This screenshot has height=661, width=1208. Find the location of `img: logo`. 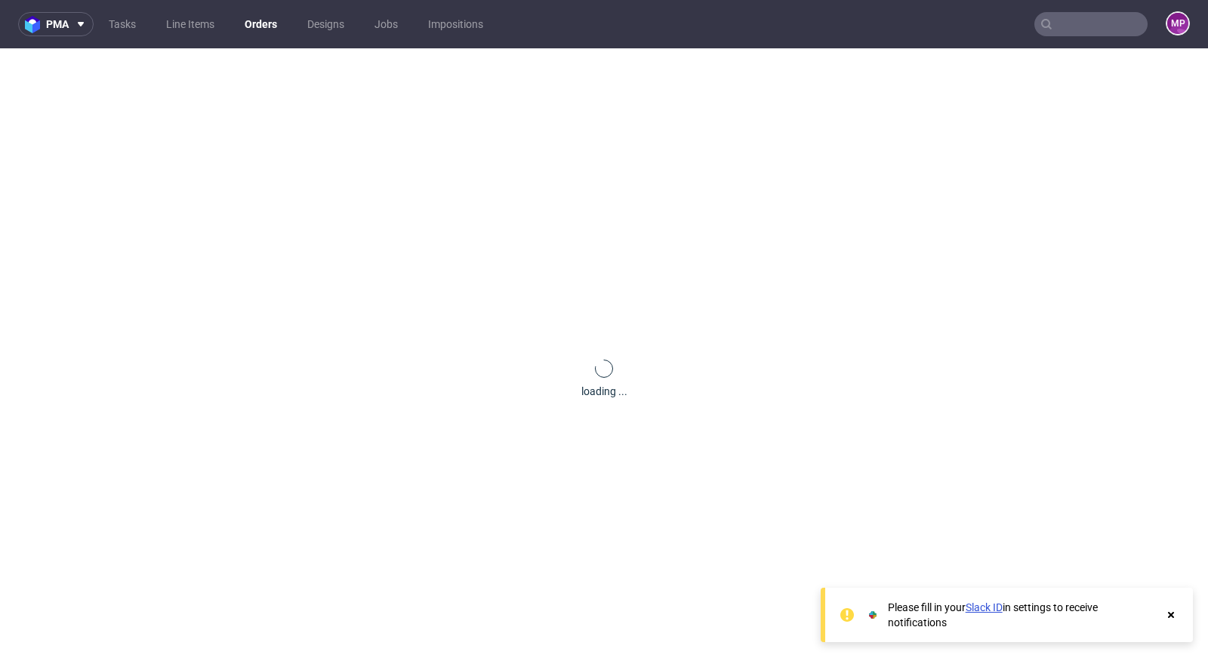

img: logo is located at coordinates (35, 24).